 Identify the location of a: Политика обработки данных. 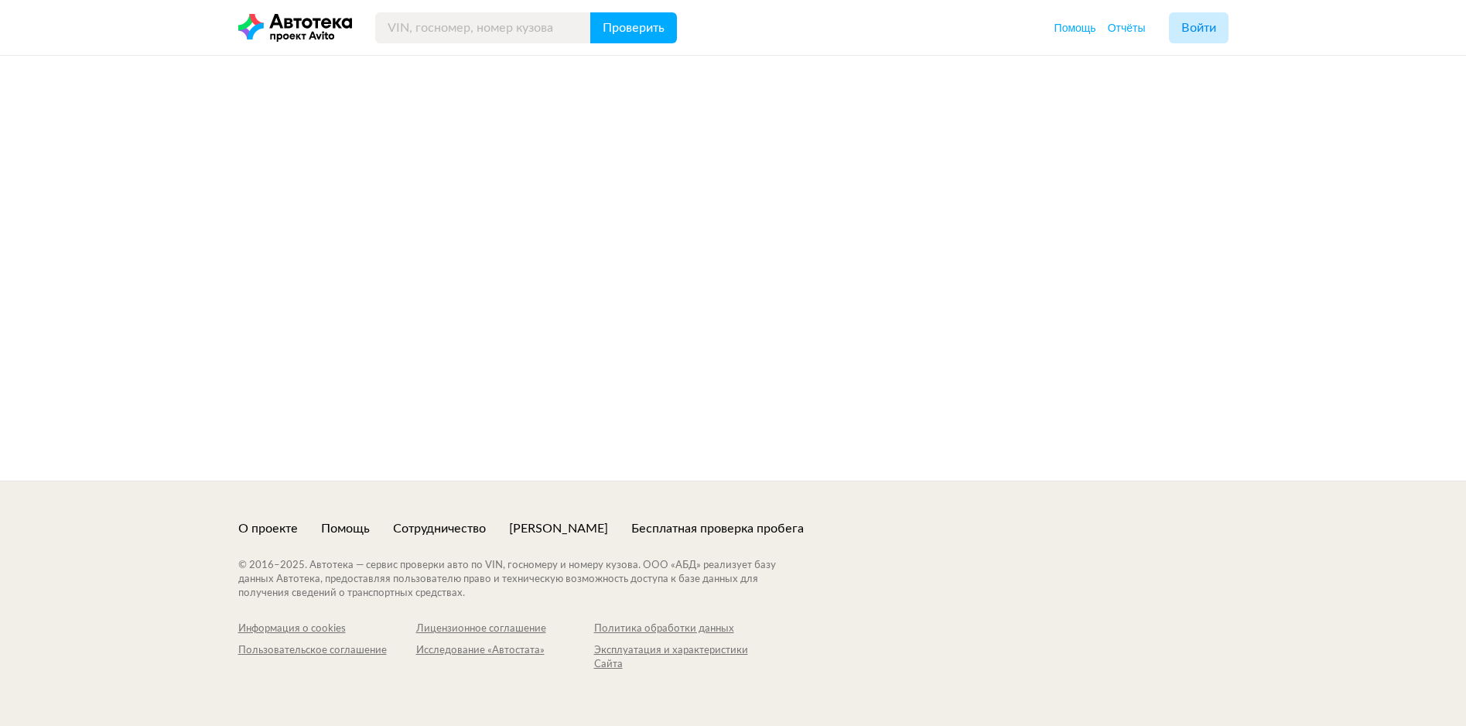
(683, 629).